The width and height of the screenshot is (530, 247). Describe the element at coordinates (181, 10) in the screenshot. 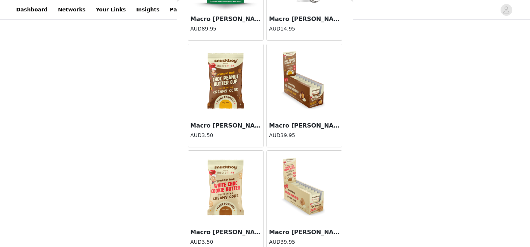

I see `a: Payouts` at that location.